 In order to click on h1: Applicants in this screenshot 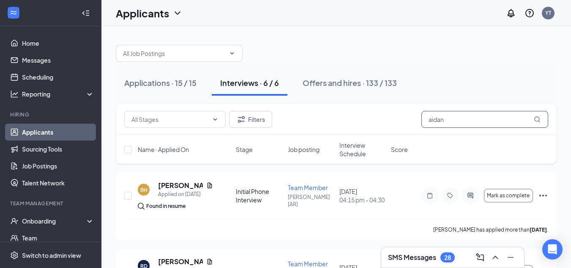, I will do `click(142, 13)`.